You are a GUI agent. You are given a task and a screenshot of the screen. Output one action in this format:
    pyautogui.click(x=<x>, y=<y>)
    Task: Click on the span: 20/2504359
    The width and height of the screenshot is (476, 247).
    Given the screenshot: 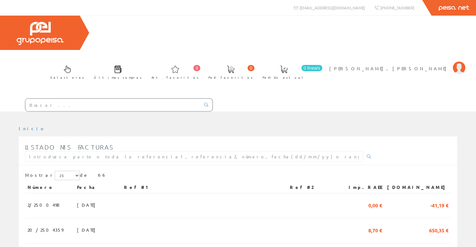 What is the action you would take?
    pyautogui.click(x=45, y=230)
    